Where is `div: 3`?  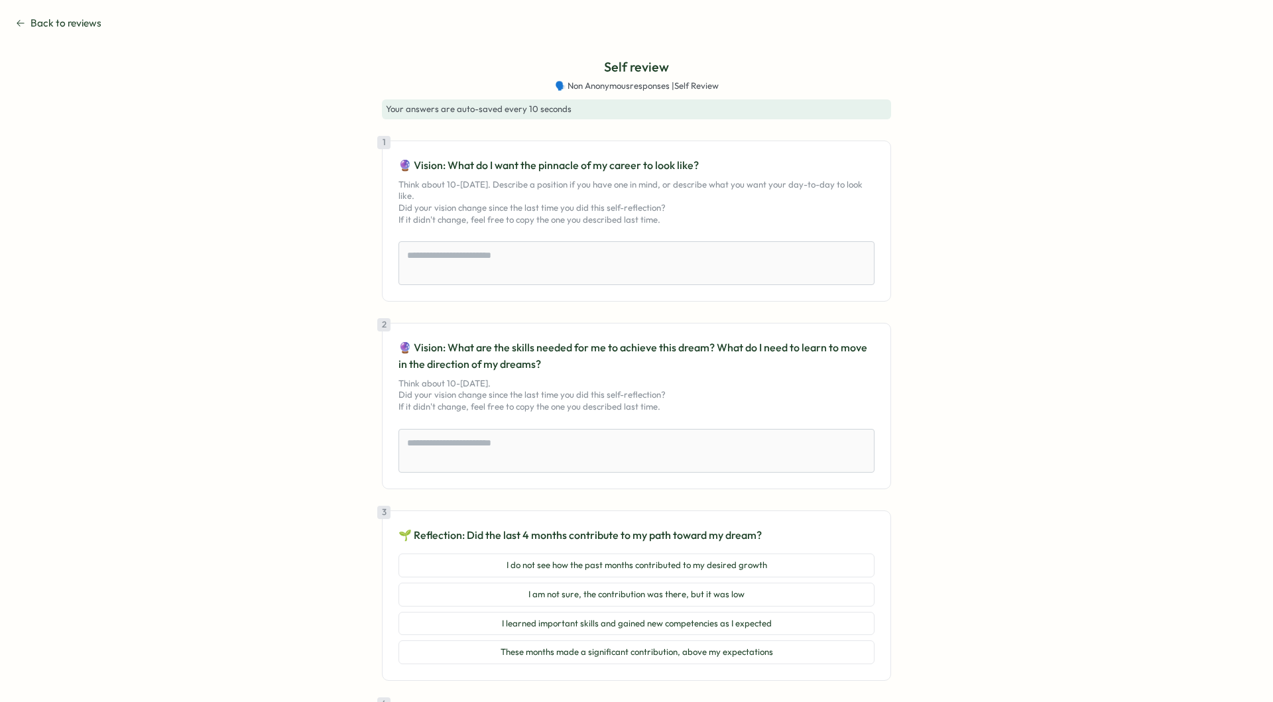 div: 3 is located at coordinates (384, 513).